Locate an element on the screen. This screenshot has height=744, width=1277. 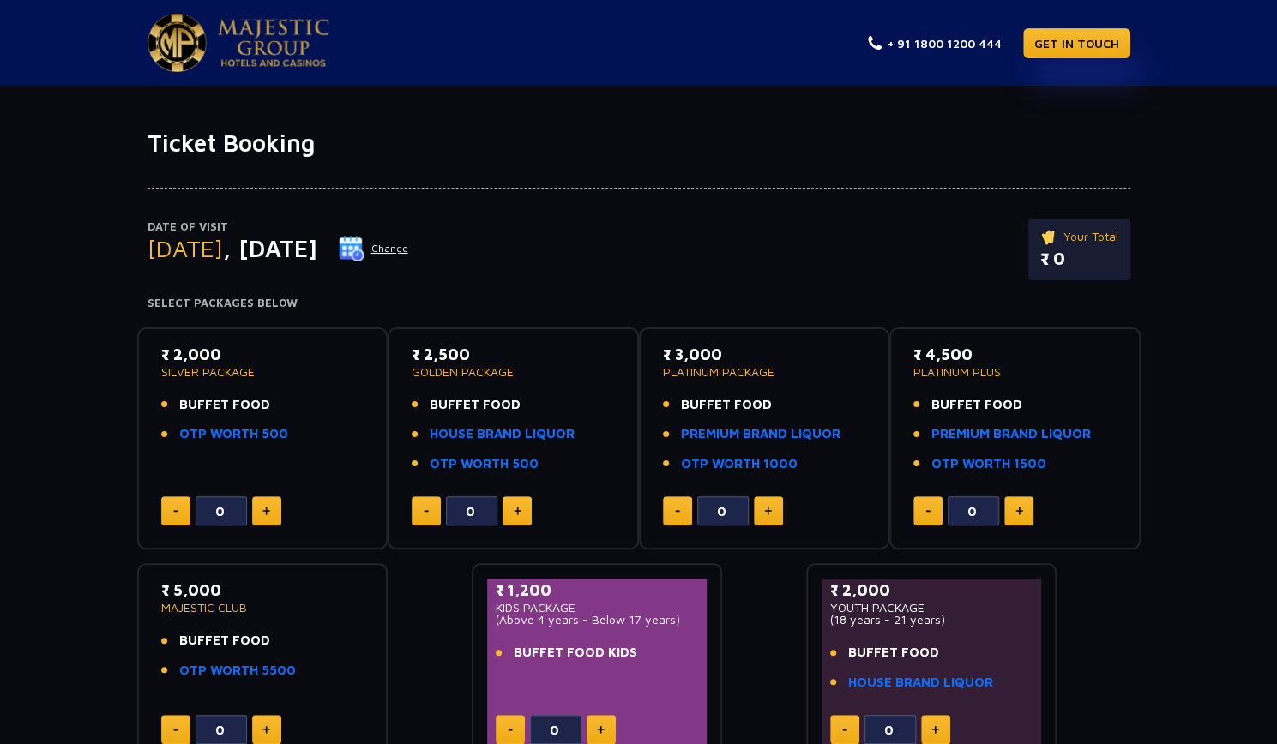
p: SILVER PACKAGE is located at coordinates (262, 372).